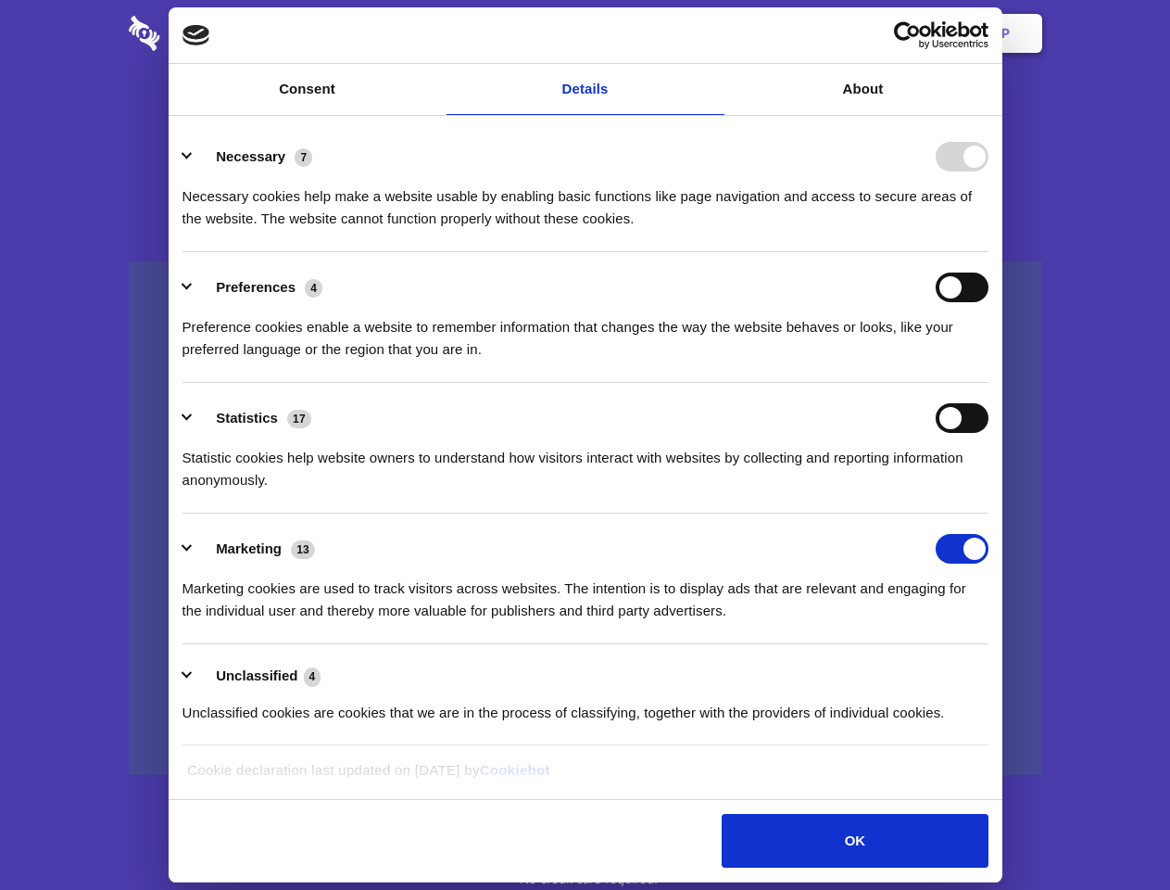 This screenshot has width=1170, height=890. What do you see at coordinates (253, 418) in the screenshot?
I see `button: Statistics (17)` at bounding box center [253, 418].